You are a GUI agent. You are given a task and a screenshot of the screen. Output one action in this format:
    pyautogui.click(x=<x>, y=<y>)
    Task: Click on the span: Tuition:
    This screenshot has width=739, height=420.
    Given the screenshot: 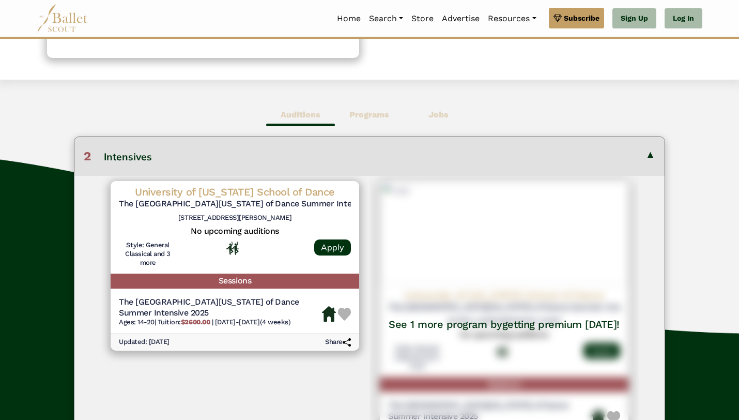 What is the action you would take?
    pyautogui.click(x=184, y=321)
    